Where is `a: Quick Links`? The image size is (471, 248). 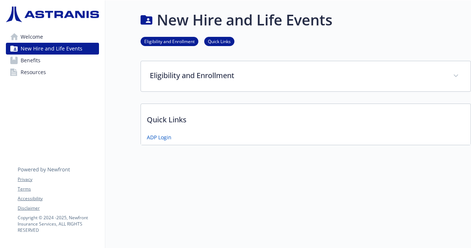
a: Quick Links is located at coordinates (219, 41).